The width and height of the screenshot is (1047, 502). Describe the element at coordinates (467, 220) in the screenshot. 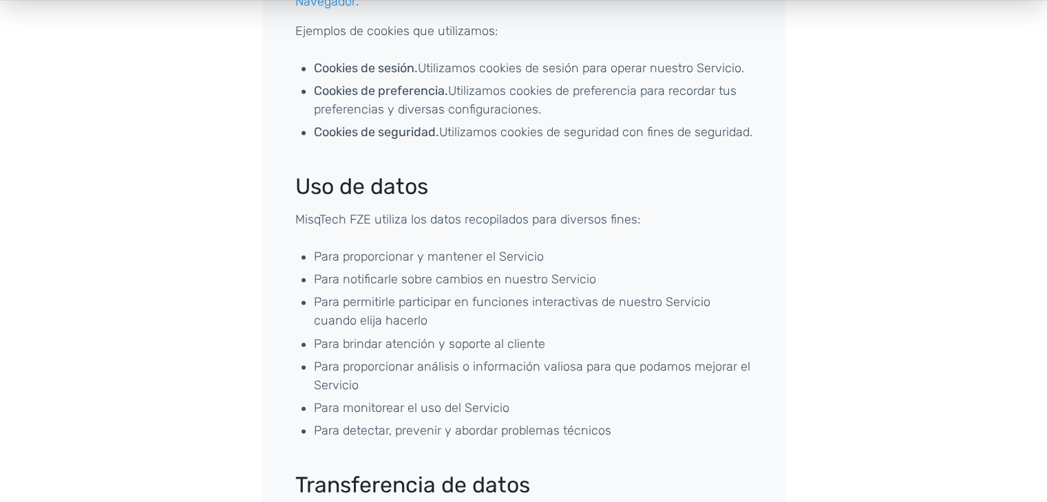

I see `font: MisqTech FZE utiliza los datos recopilados para diversos fines:` at that location.